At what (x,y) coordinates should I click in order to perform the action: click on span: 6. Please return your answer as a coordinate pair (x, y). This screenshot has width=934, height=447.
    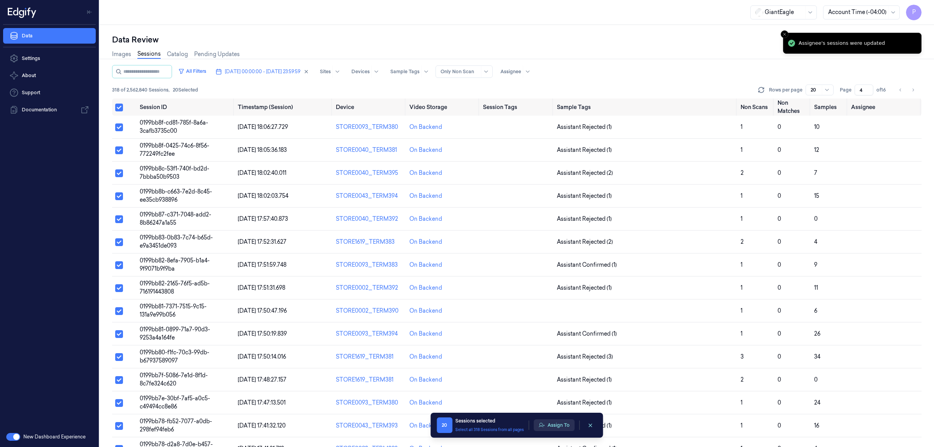
    Looking at the image, I should click on (816, 311).